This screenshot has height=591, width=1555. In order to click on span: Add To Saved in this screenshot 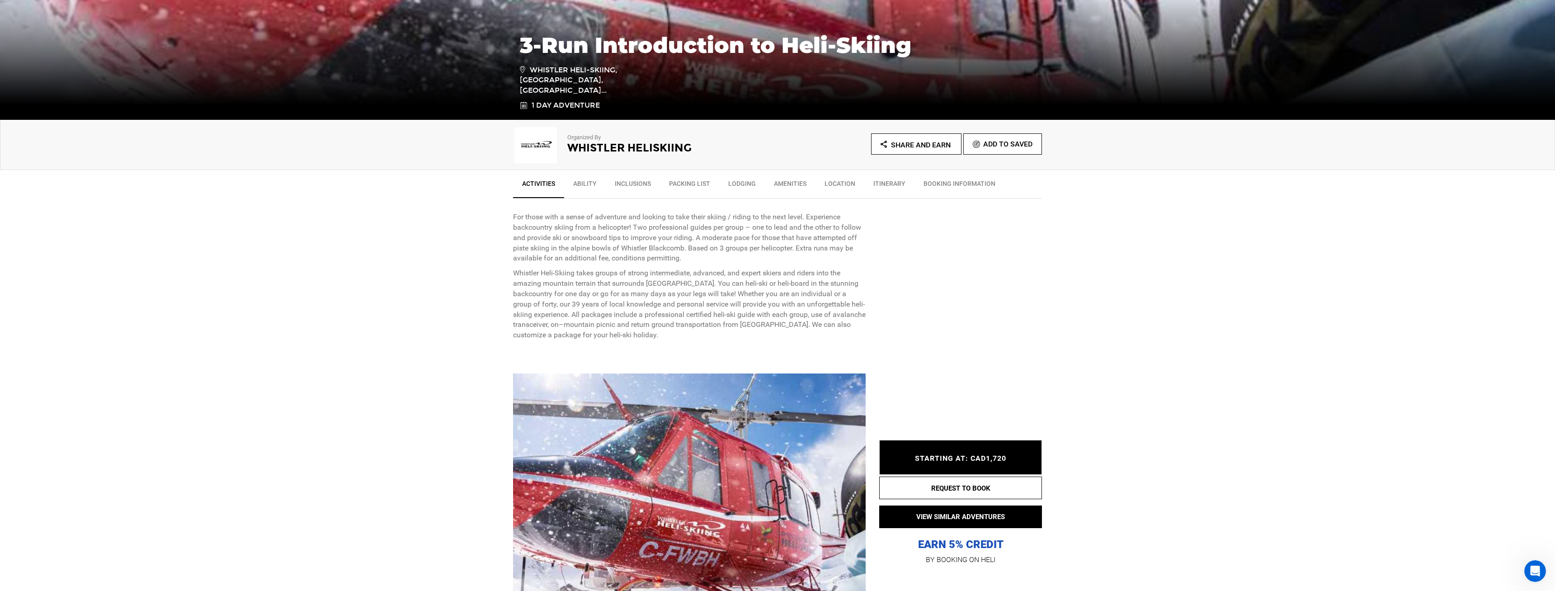, I will do `click(1008, 144)`.